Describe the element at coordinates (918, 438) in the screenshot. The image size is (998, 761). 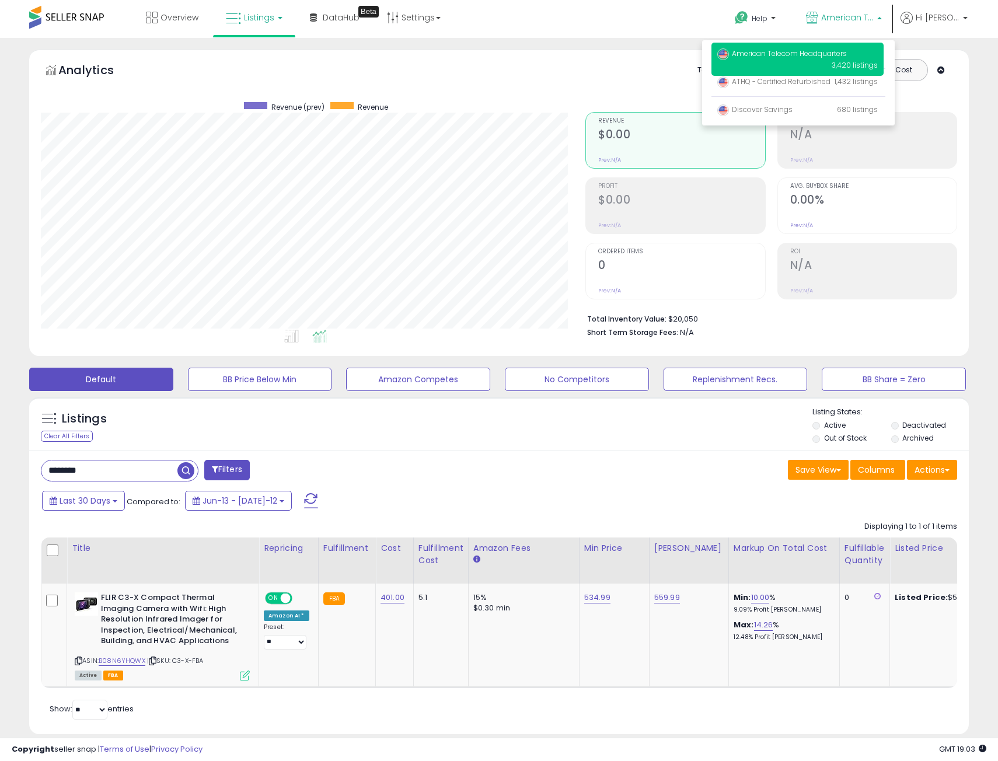
I see `label: Archived` at that location.